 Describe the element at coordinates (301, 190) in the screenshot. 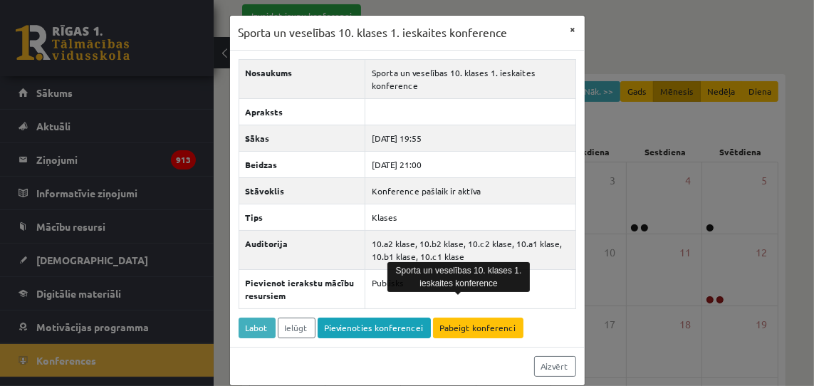

I see `th: Stāvoklis` at that location.